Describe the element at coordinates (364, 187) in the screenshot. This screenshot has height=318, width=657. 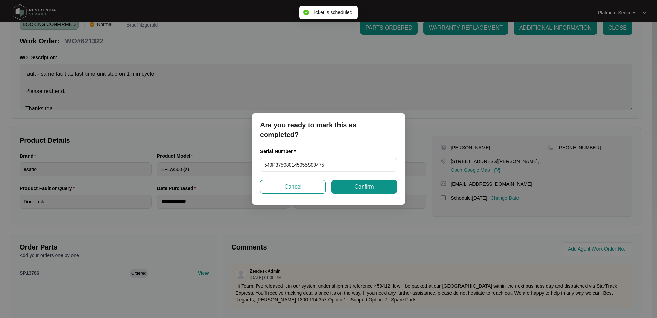
I see `button: Confirm` at that location.